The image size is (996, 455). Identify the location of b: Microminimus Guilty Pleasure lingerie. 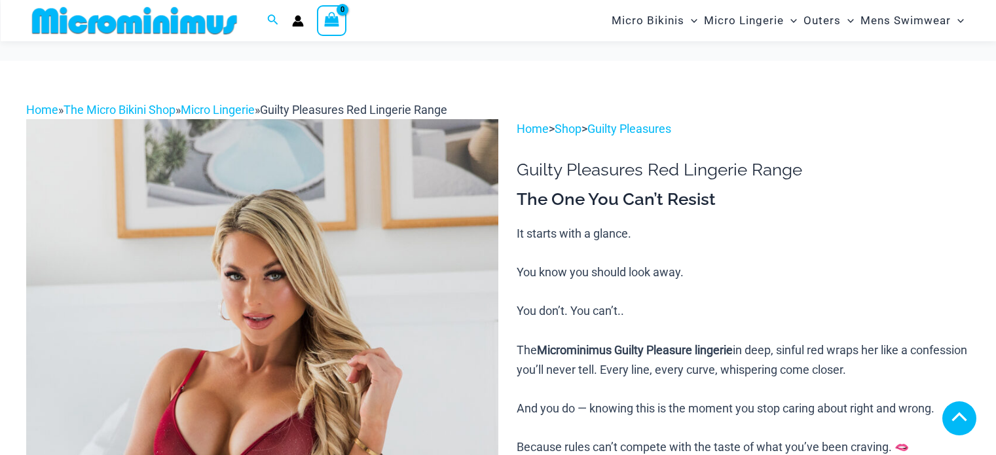
(635, 350).